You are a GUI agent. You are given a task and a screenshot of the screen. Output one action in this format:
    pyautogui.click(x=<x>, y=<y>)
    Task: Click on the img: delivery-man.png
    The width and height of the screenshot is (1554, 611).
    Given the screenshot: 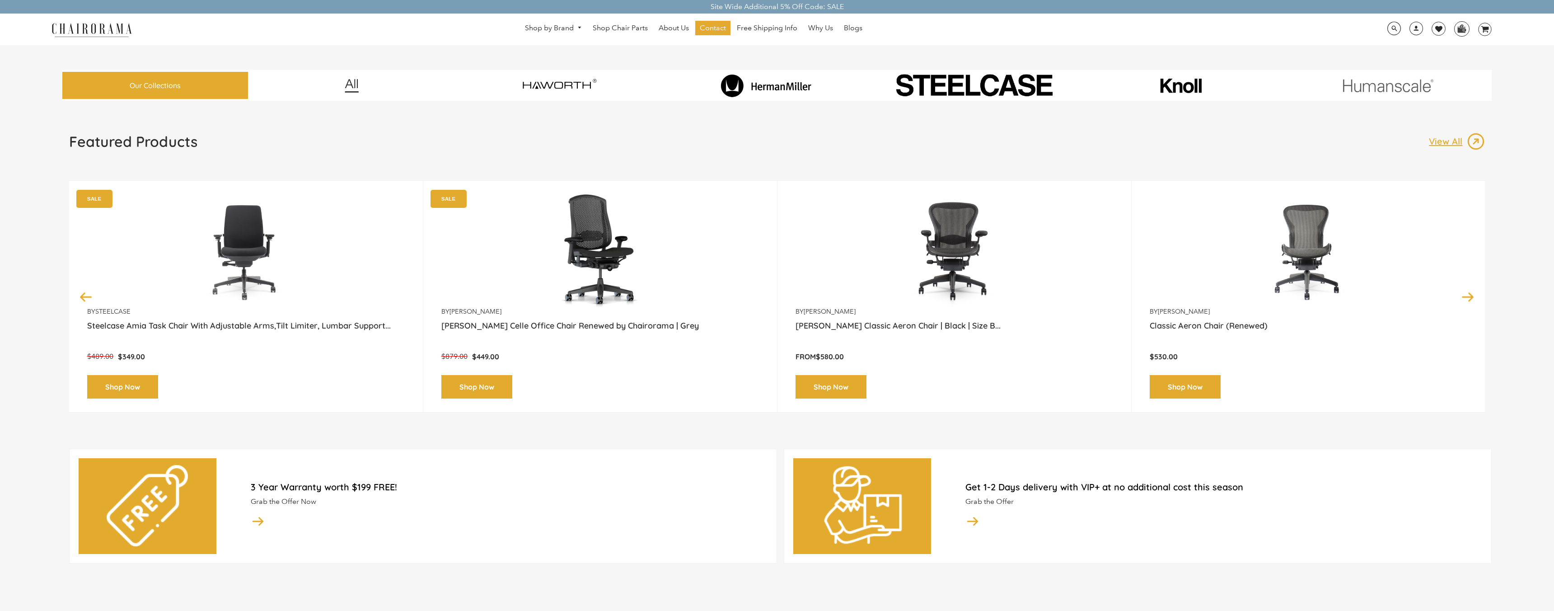 What is the action you would take?
    pyautogui.click(x=862, y=505)
    